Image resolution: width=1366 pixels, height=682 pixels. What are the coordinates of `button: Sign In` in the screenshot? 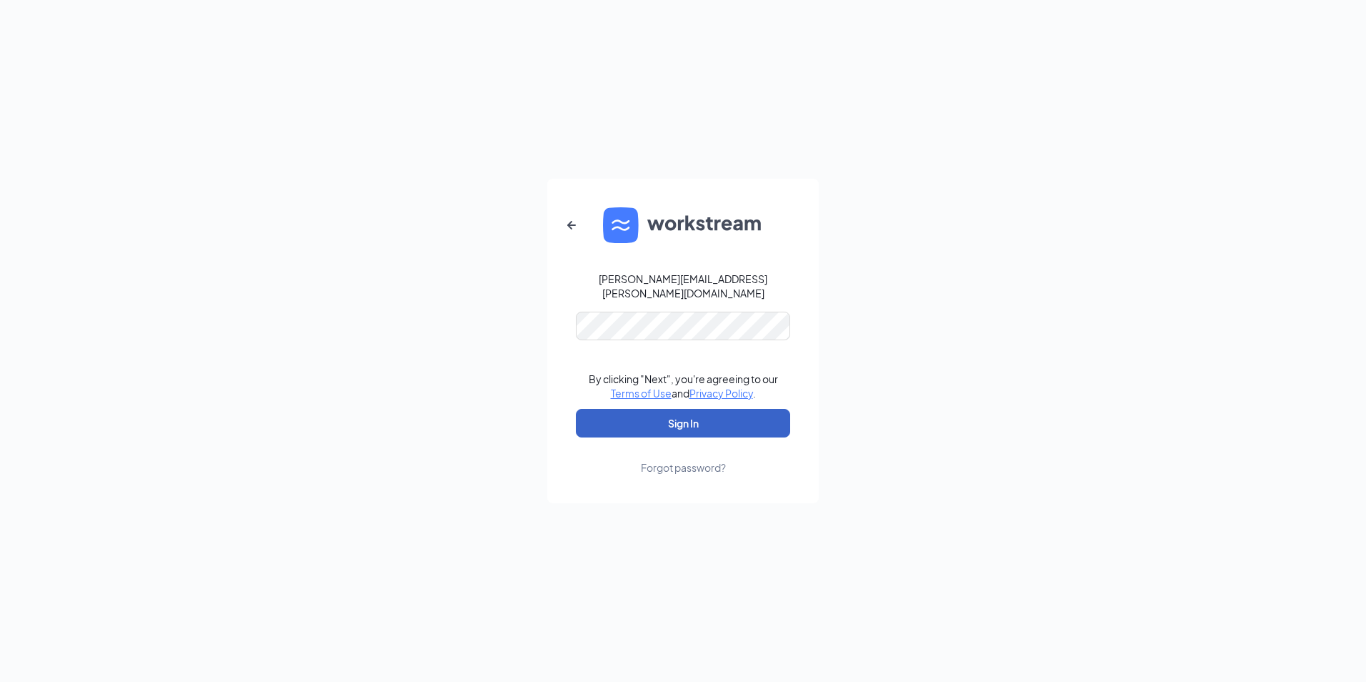 It's located at (683, 423).